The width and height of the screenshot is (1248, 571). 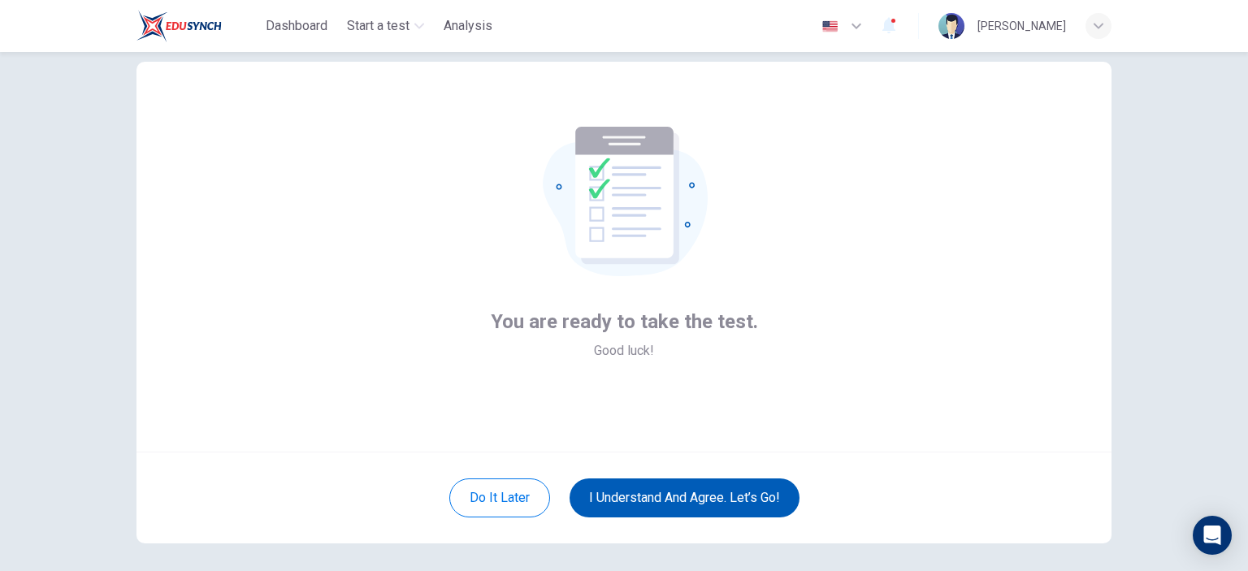 What do you see at coordinates (468, 26) in the screenshot?
I see `button: Analysis` at bounding box center [468, 26].